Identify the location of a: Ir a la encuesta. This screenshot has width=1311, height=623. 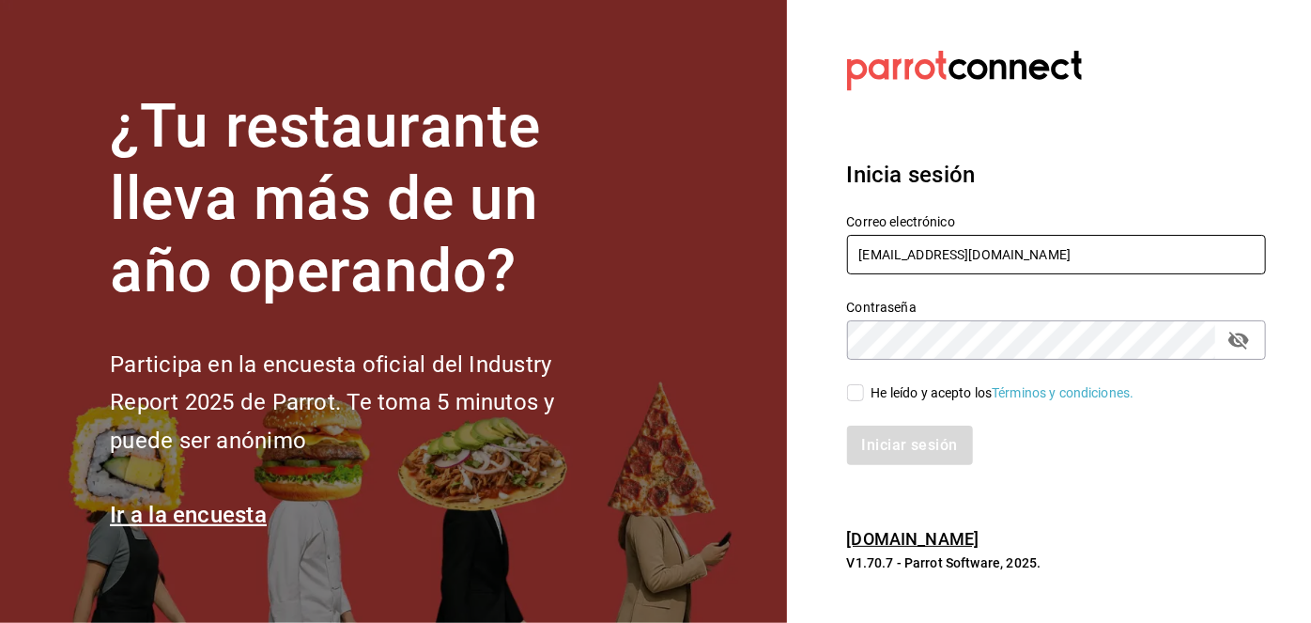
(188, 515).